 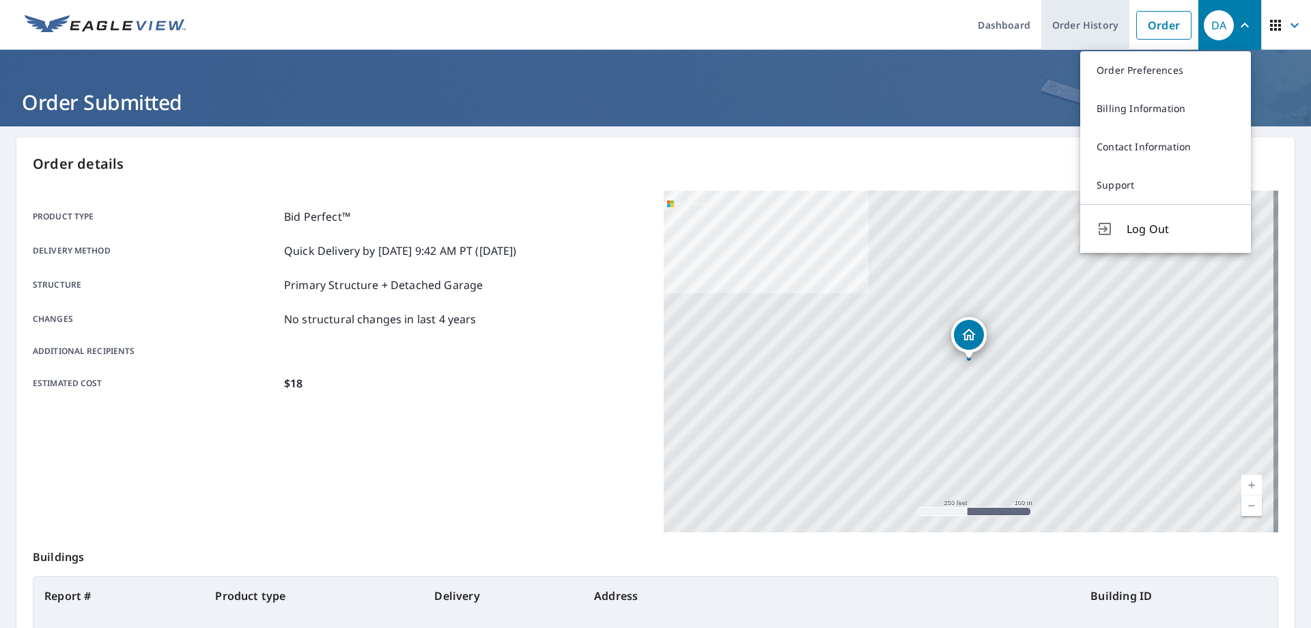 I want to click on p: Additional recipients, so click(x=156, y=351).